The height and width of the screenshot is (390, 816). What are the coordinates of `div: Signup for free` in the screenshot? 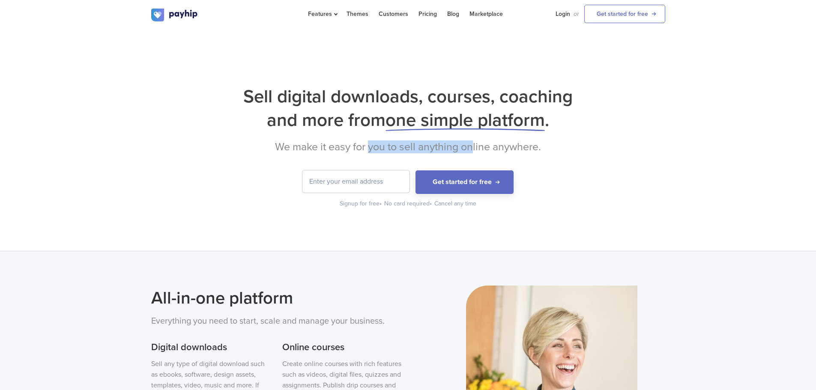 It's located at (361, 204).